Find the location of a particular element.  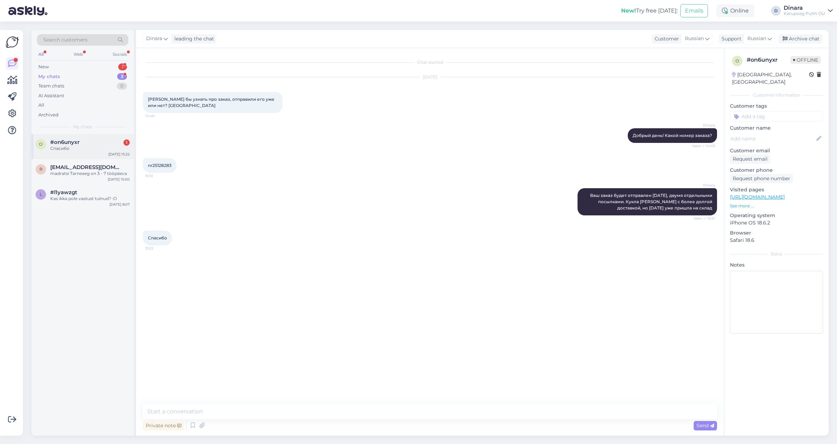

div: Online is located at coordinates (735, 11).